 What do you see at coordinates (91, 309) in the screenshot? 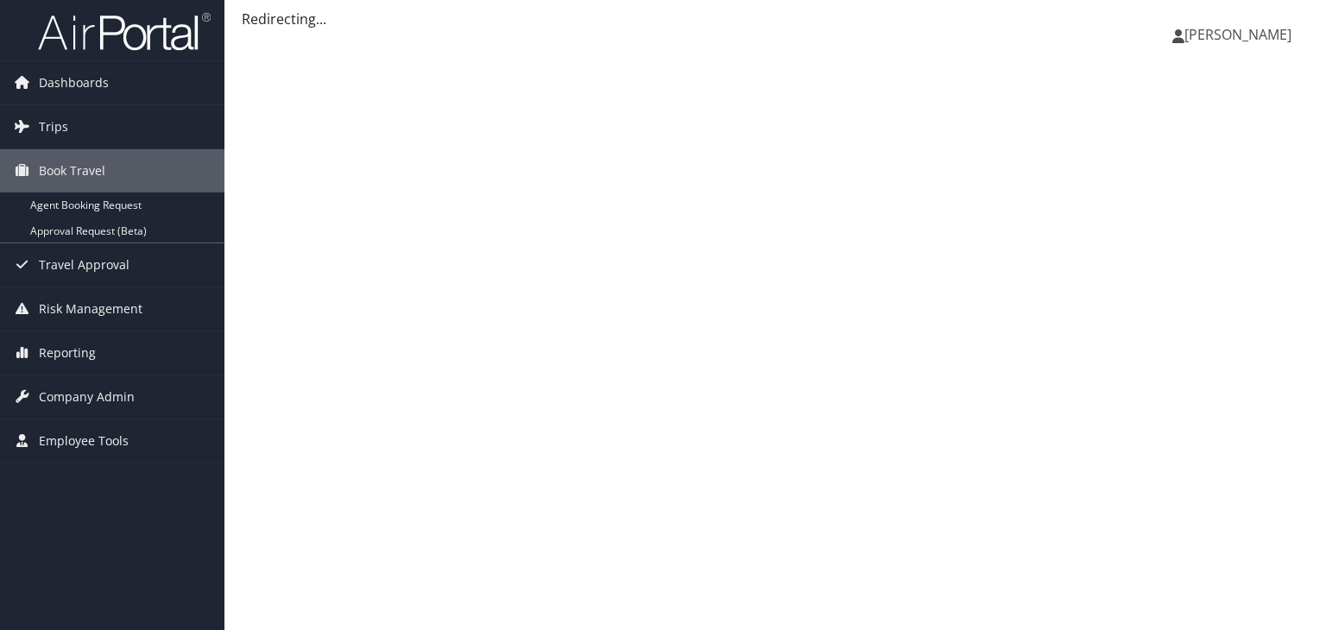
I see `span: Risk Management` at bounding box center [91, 309].